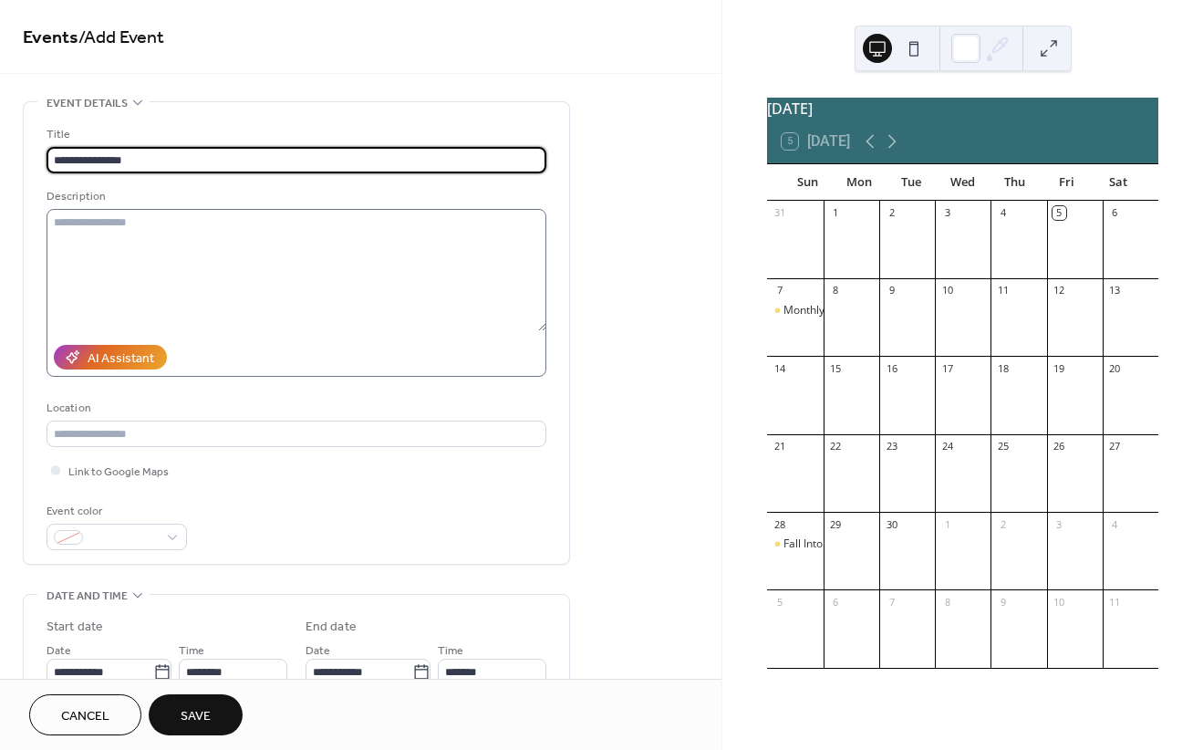 Image resolution: width=1203 pixels, height=750 pixels. What do you see at coordinates (1003, 446) in the screenshot?
I see `div: 25` at bounding box center [1003, 446].